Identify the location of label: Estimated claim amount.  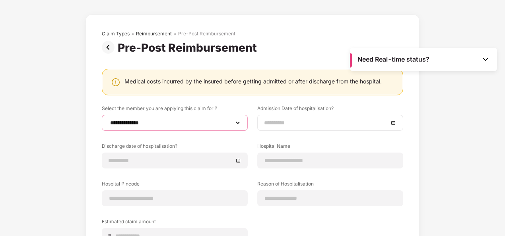
(175, 223).